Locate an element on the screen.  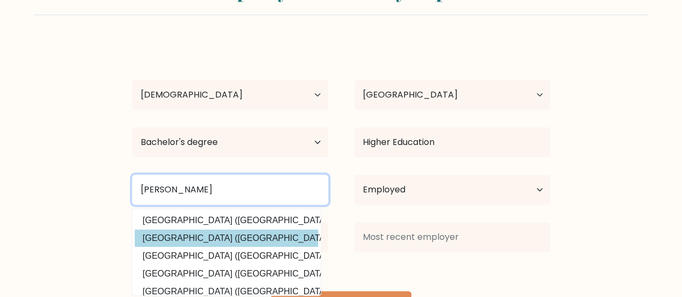
input: What did you study? is located at coordinates (452, 142).